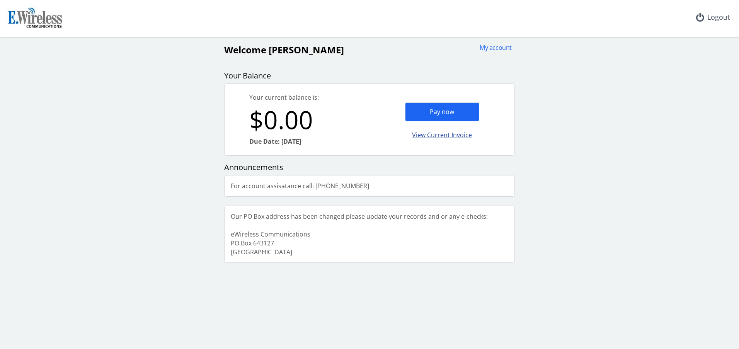 This screenshot has height=349, width=739. What do you see at coordinates (359, 234) in the screenshot?
I see `div: Our PO Box address has been changed please update your records and or any e-checks: eWireless Com...` at bounding box center [359, 234].